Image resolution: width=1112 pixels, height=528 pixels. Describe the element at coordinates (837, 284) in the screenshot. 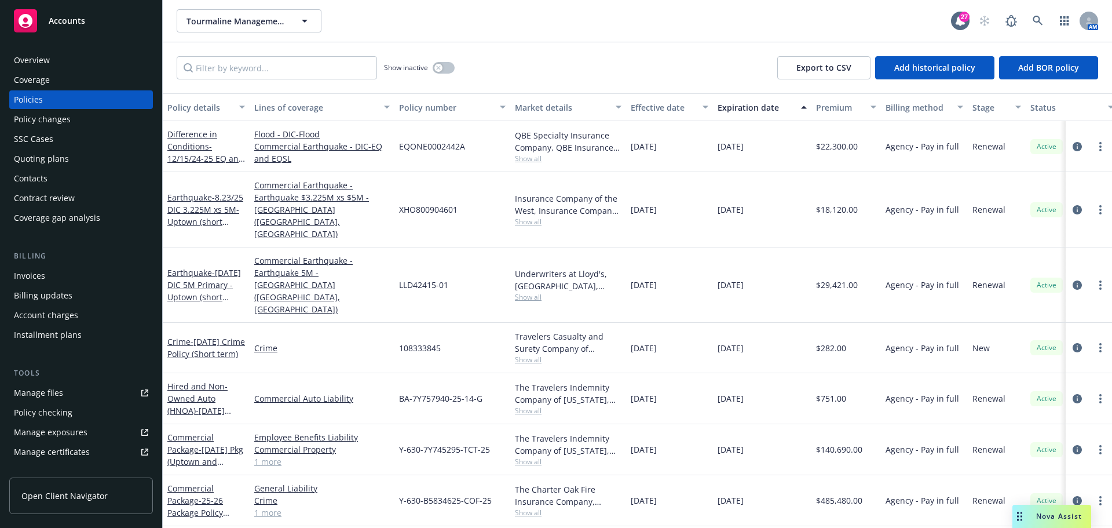

I see `span: $29,421.00` at that location.